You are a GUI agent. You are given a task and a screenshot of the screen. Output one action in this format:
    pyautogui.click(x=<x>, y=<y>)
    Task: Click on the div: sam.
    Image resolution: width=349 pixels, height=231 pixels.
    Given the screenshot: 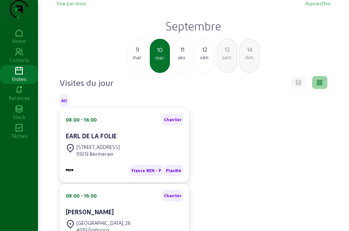 What is the action you would take?
    pyautogui.click(x=227, y=57)
    